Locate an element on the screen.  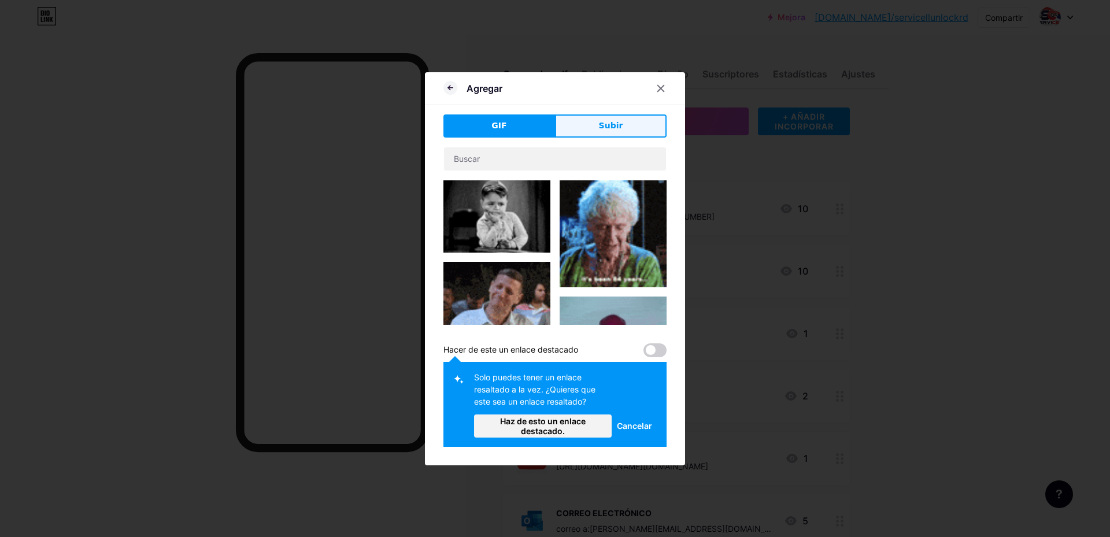
button: Subir is located at coordinates (611, 126).